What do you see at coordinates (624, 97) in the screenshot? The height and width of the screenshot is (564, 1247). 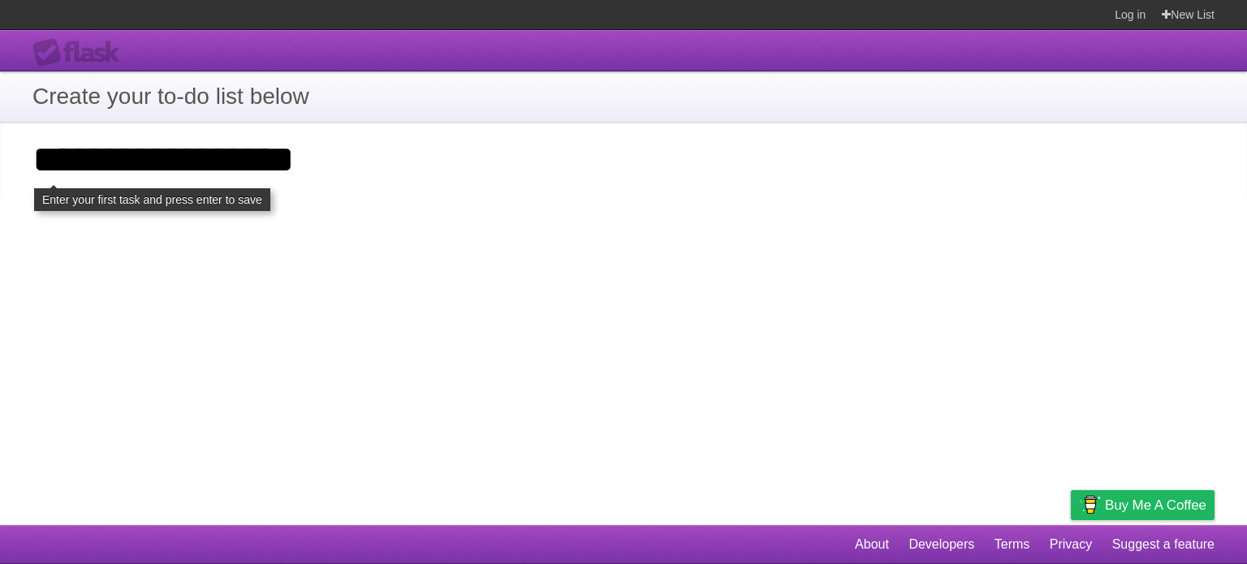 I see `h1: Create your to-do list below` at bounding box center [624, 97].